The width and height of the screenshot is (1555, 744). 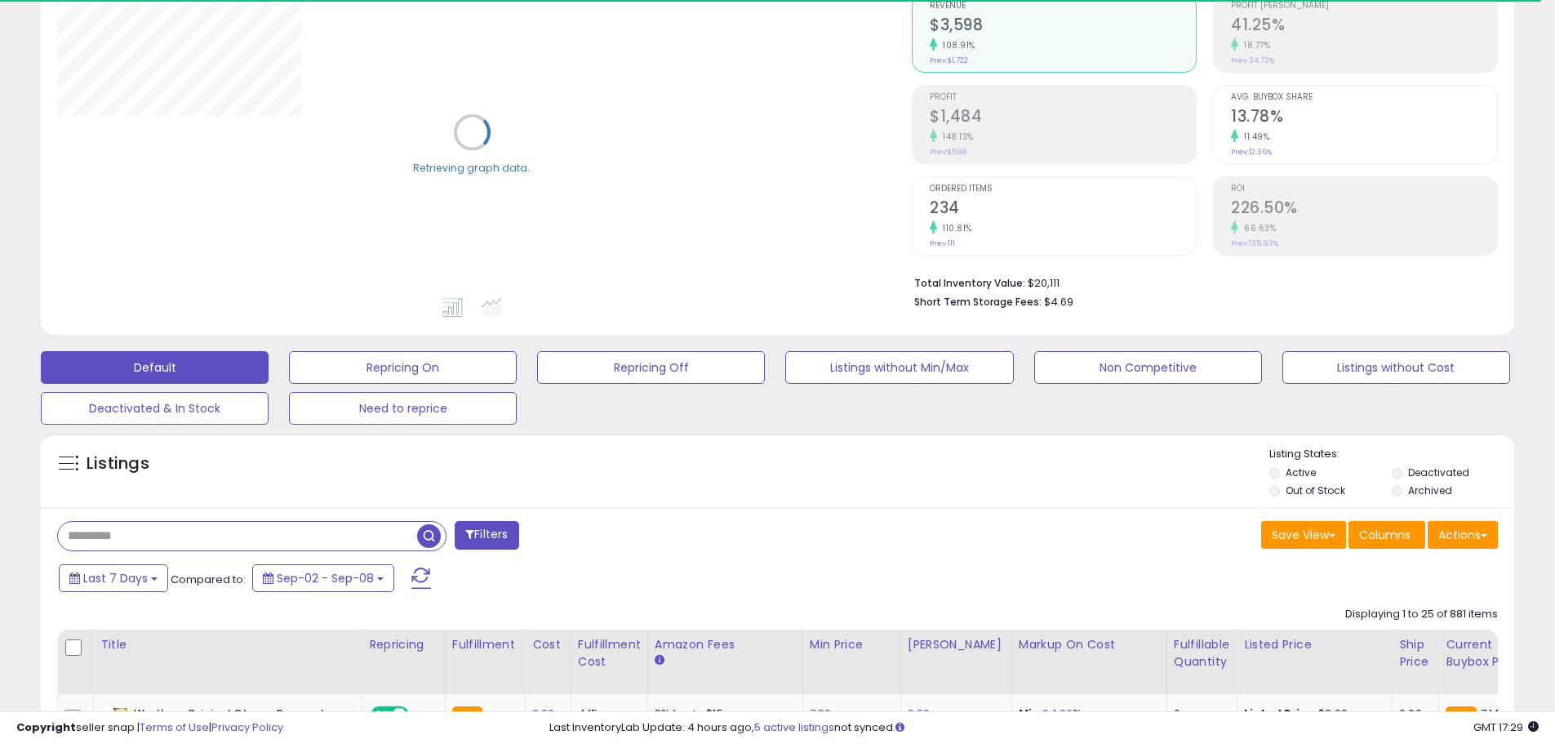 I want to click on label: Deactivated, so click(x=1438, y=472).